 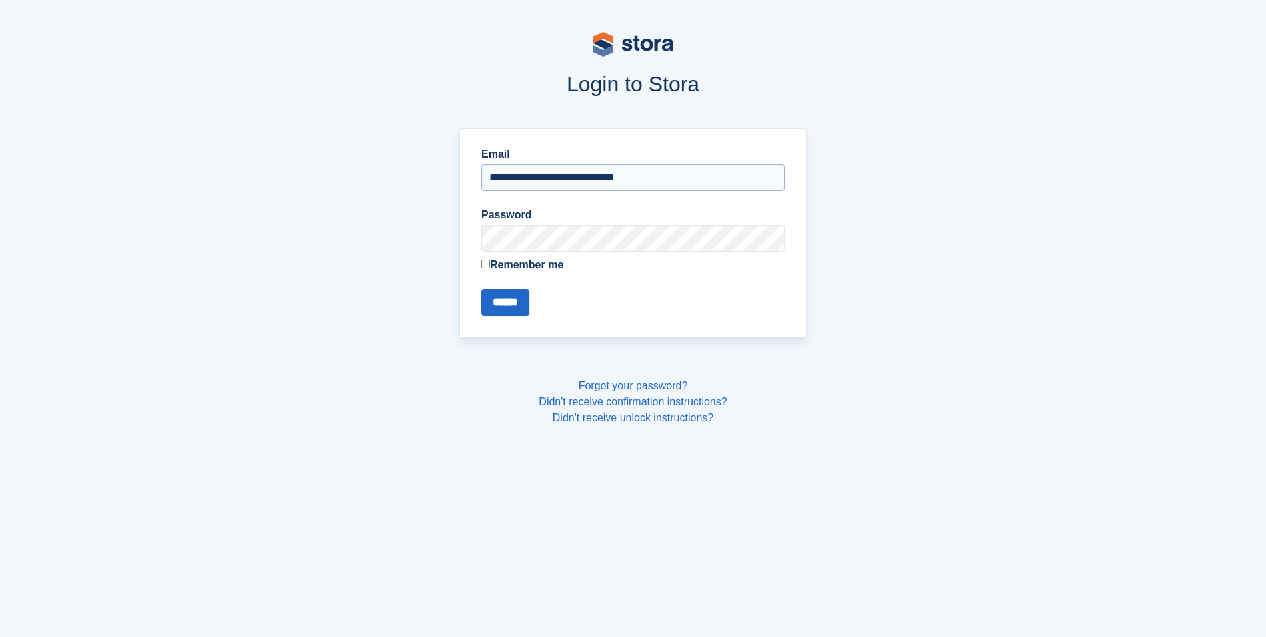 What do you see at coordinates (633, 154) in the screenshot?
I see `label: Email` at bounding box center [633, 154].